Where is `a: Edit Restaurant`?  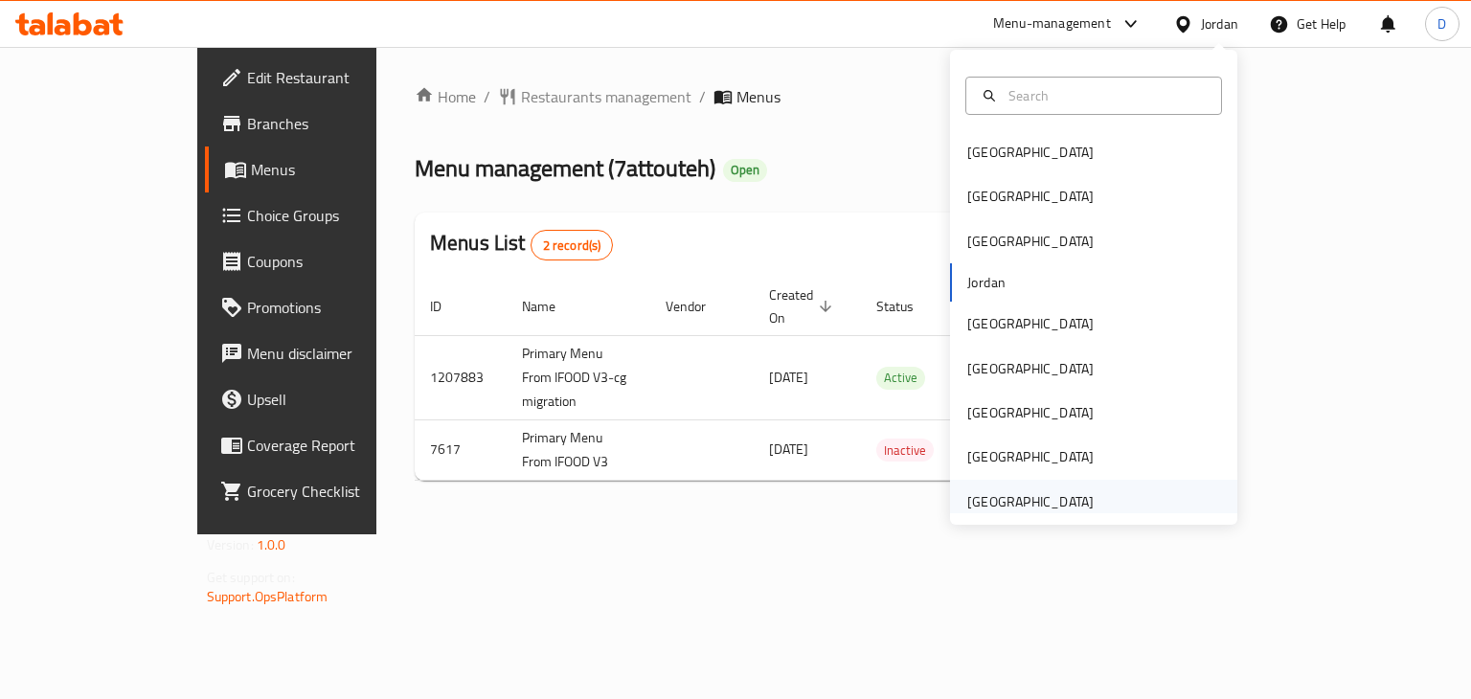
a: Edit Restaurant is located at coordinates (324, 78).